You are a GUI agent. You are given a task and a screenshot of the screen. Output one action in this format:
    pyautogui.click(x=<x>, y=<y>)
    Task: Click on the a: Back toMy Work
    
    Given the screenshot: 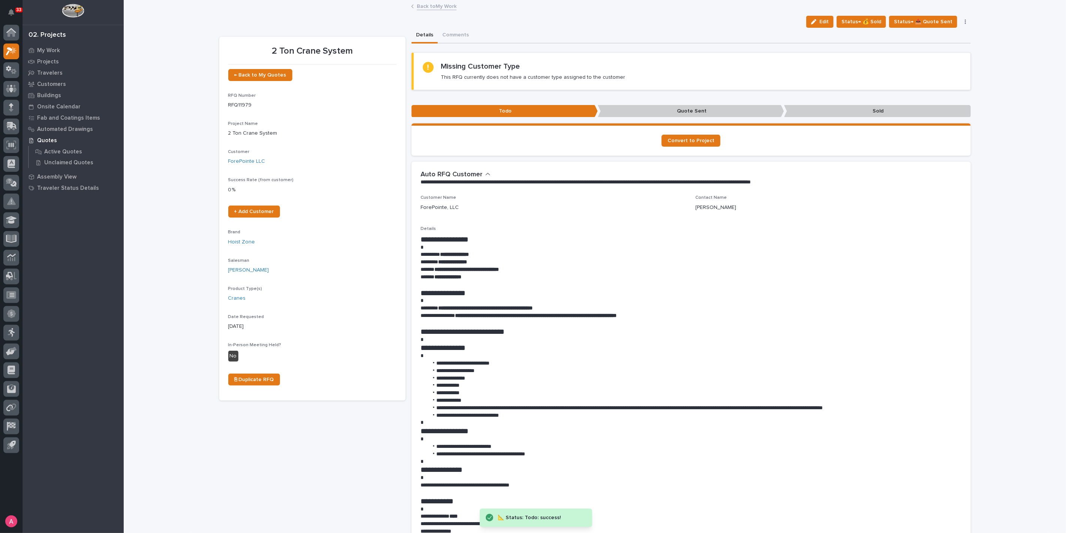 What is the action you would take?
    pyautogui.click(x=437, y=6)
    